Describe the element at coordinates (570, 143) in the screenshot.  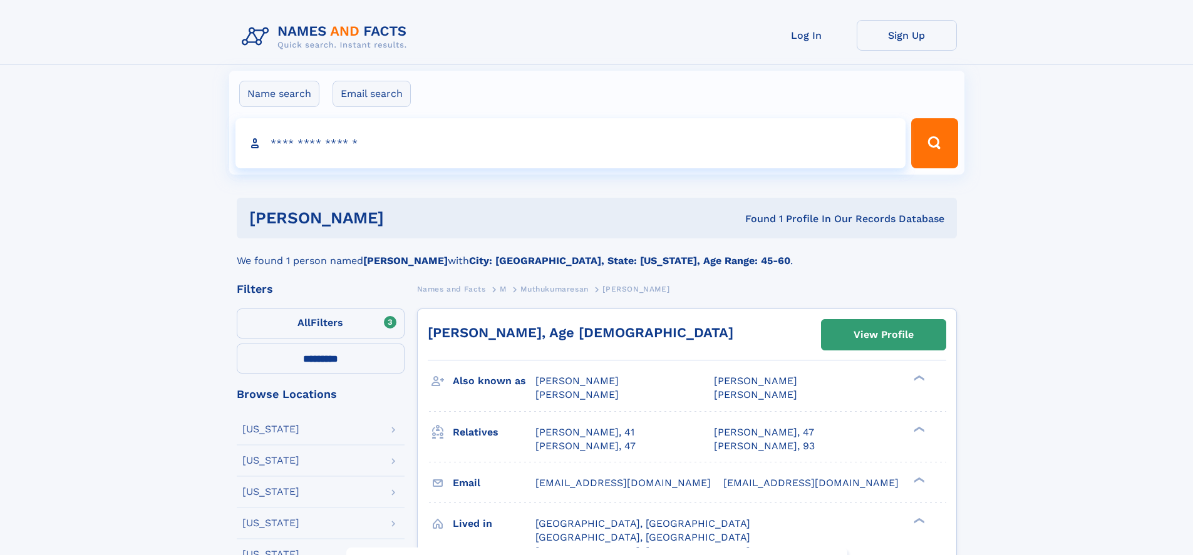
I see `input: search input` at that location.